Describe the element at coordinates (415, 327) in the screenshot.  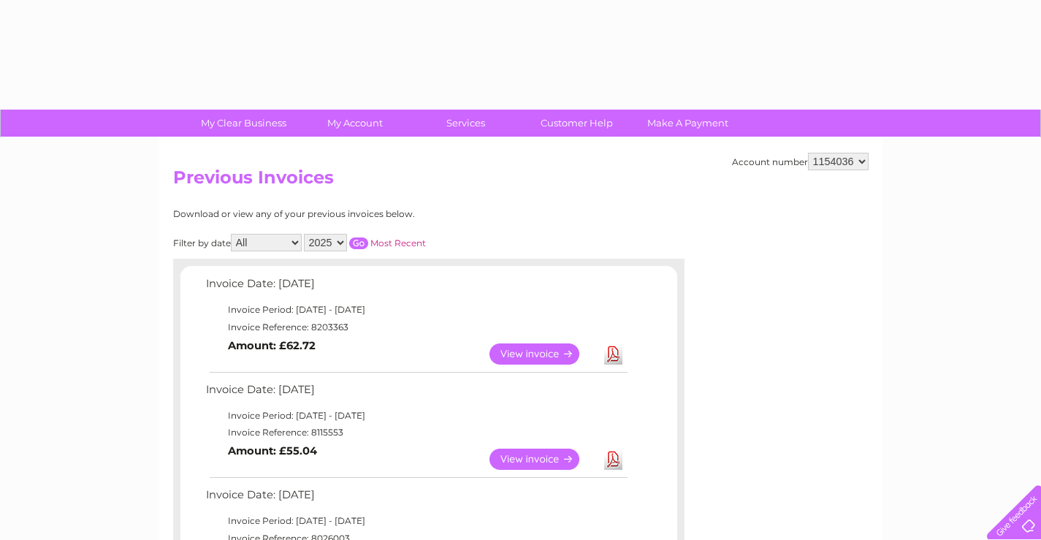
I see `td: Invoice Reference: 8203363` at that location.